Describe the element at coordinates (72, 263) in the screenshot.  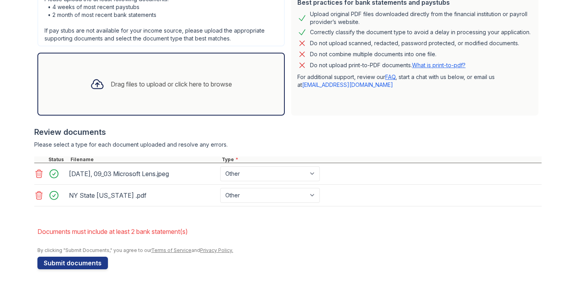
I see `button: Submit documents` at that location.